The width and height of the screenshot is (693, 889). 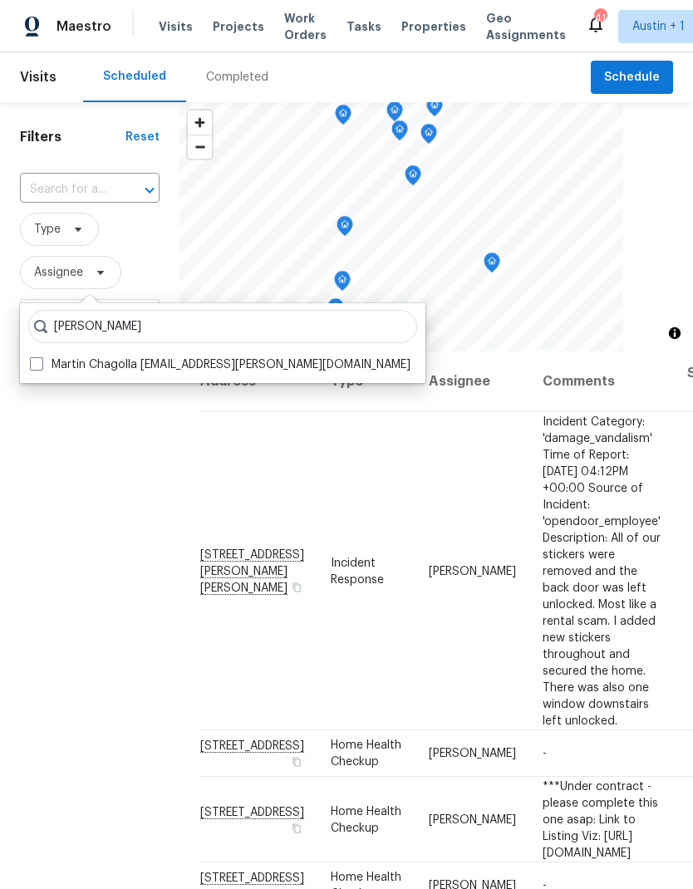 I want to click on th: Assignee, so click(x=472, y=381).